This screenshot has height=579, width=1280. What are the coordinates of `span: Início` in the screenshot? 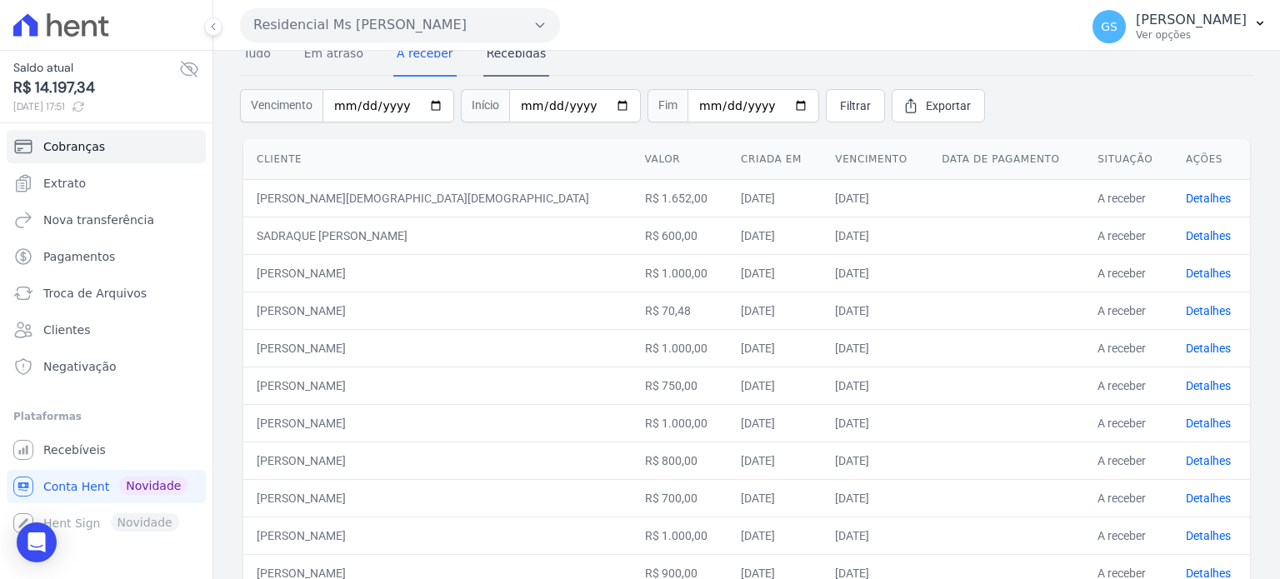 It's located at (485, 106).